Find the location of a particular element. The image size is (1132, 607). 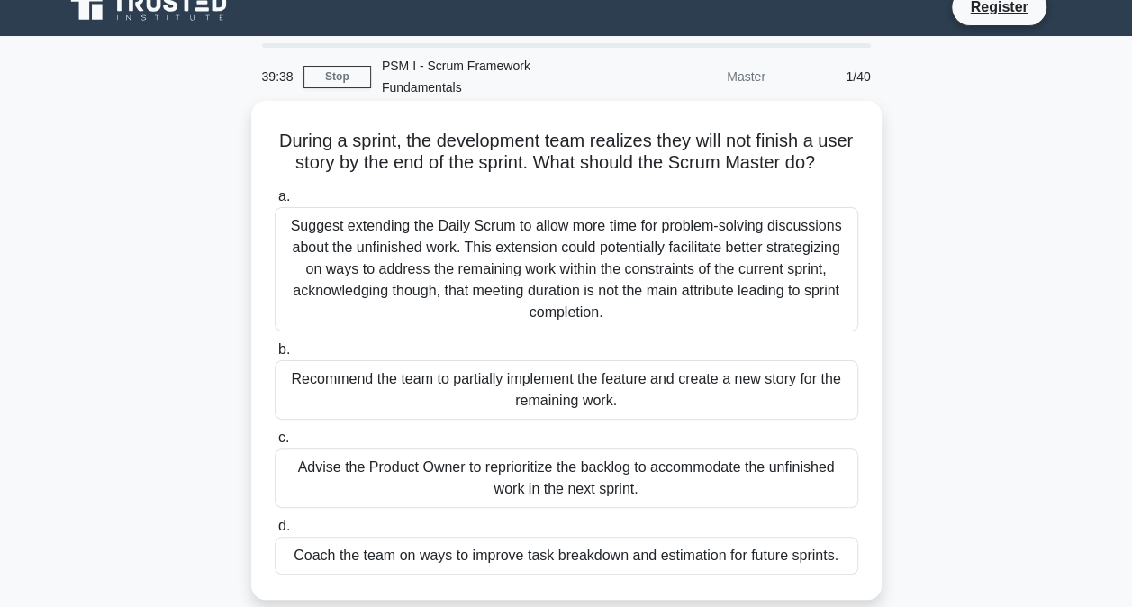

div: Suggest extending the Daily Scrum to allow more time for problem-solving discussions about the un... is located at coordinates (566, 269).